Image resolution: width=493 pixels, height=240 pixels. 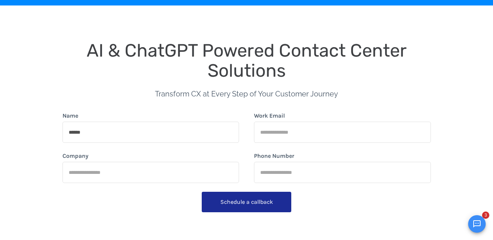 I want to click on span: Transform CX at Every Step of Your Customer Journey, so click(x=247, y=94).